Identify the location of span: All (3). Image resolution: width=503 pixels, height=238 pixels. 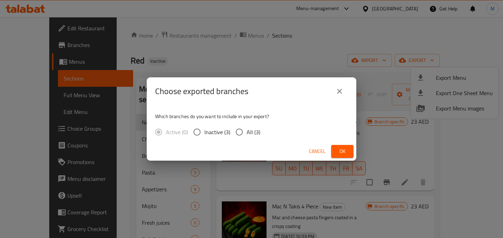
(253, 132).